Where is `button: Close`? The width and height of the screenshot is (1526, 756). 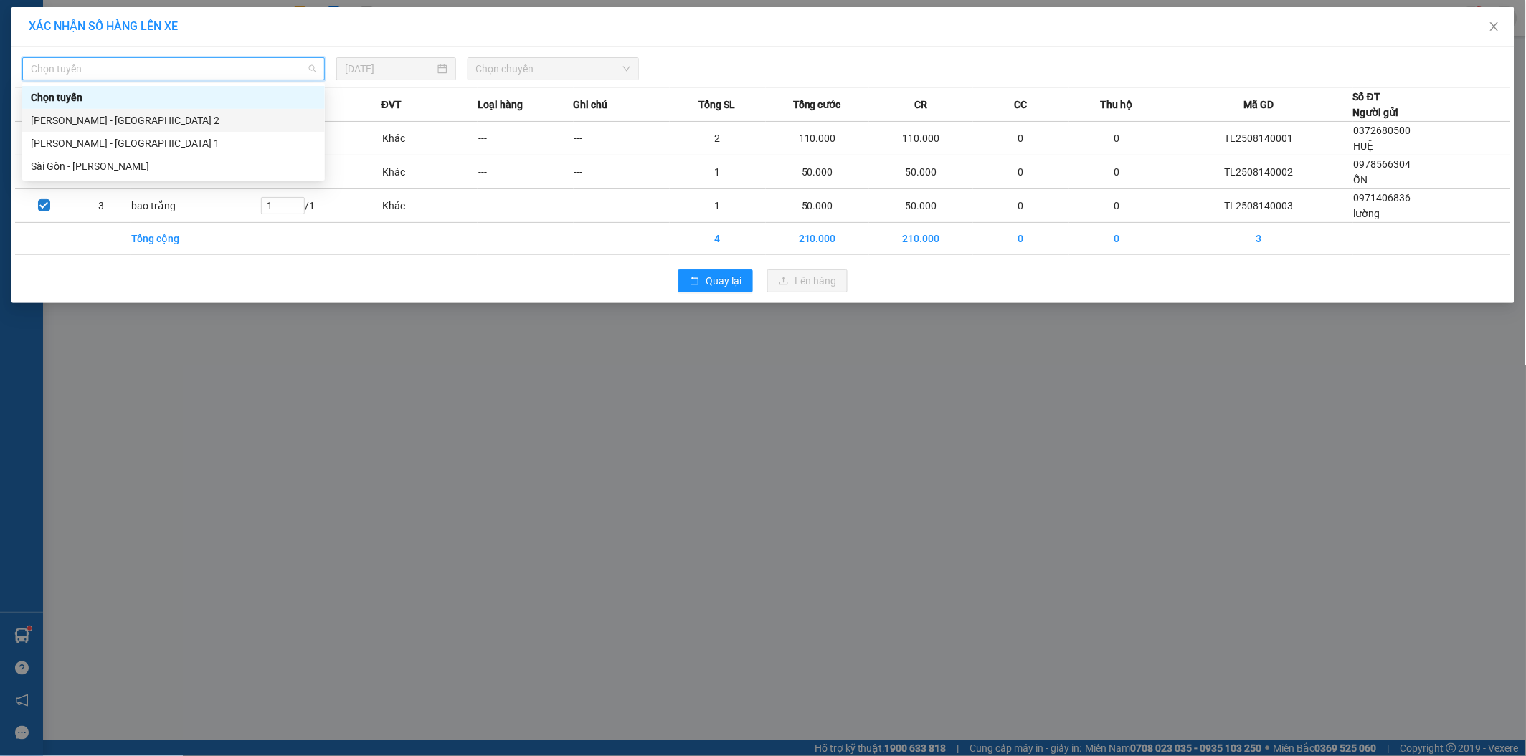
button: Close is located at coordinates (1494, 27).